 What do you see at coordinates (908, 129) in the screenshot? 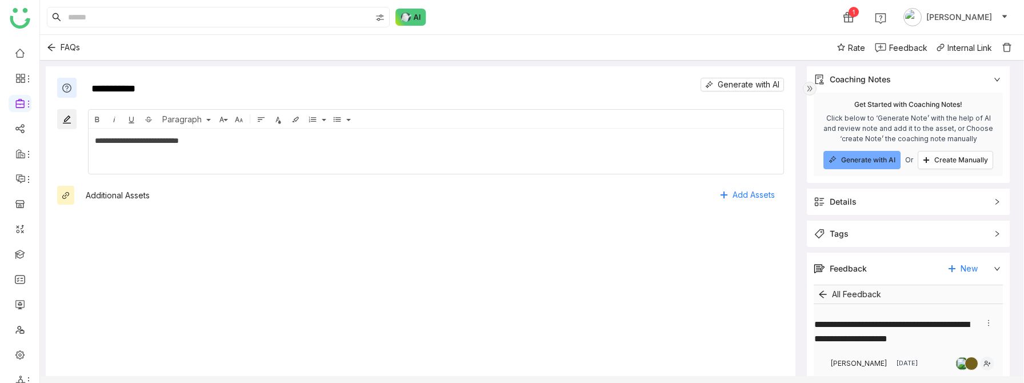
I see `div: Click below to ‘Generate Note’ with the help of AI and review note and add it to the asset, or Ch...` at bounding box center [908, 129].